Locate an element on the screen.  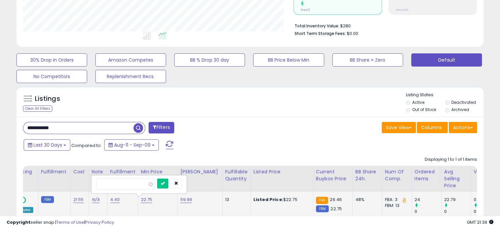
span: Last 30 Days is located at coordinates (48, 145).